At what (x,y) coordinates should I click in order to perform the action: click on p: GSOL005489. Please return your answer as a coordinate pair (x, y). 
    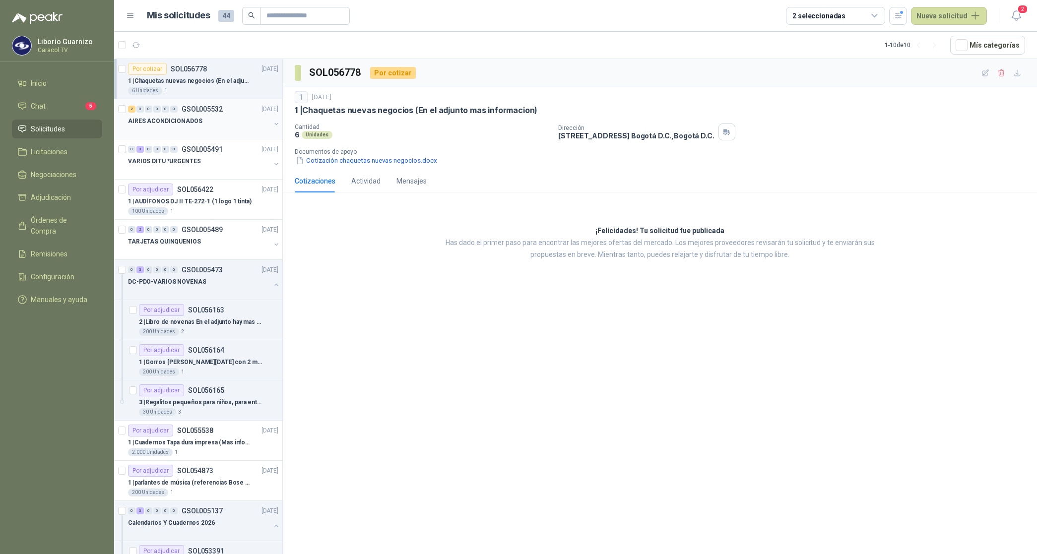
    Looking at the image, I should click on (202, 230).